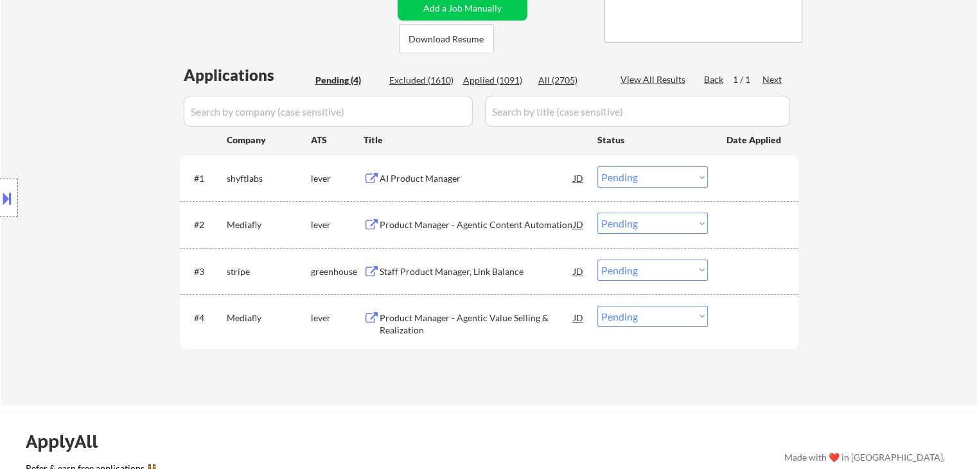 Image resolution: width=977 pixels, height=469 pixels. I want to click on div: Product Manager - Agentic Content Automation, so click(477, 225).